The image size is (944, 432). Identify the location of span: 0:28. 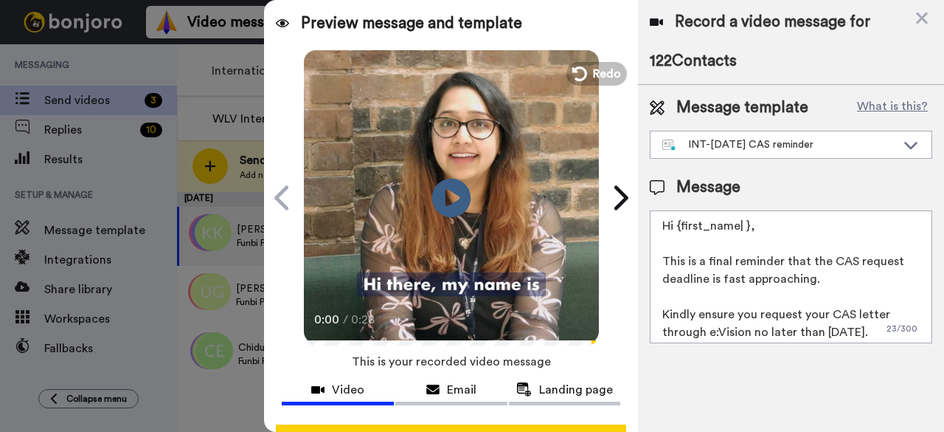
(364, 319).